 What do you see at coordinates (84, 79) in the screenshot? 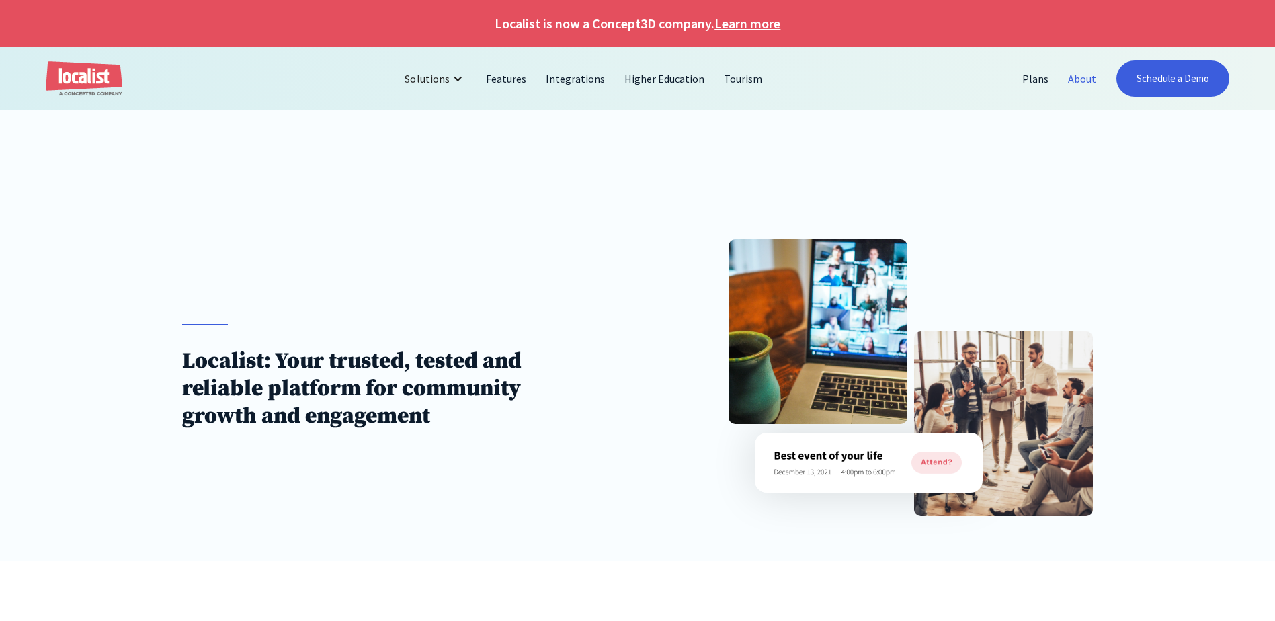
I see `a: home` at bounding box center [84, 79].